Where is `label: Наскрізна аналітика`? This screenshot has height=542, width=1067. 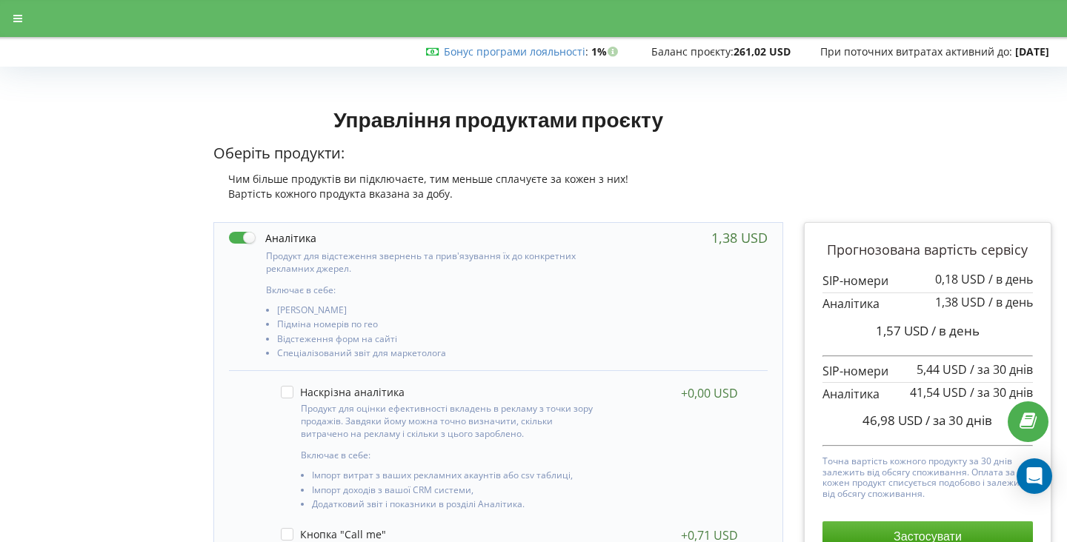 label: Наскрізна аналітика is located at coordinates (342, 392).